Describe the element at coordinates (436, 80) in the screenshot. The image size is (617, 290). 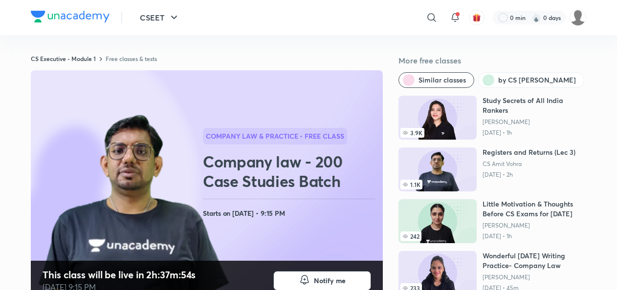
I see `button: Similar classes` at that location.